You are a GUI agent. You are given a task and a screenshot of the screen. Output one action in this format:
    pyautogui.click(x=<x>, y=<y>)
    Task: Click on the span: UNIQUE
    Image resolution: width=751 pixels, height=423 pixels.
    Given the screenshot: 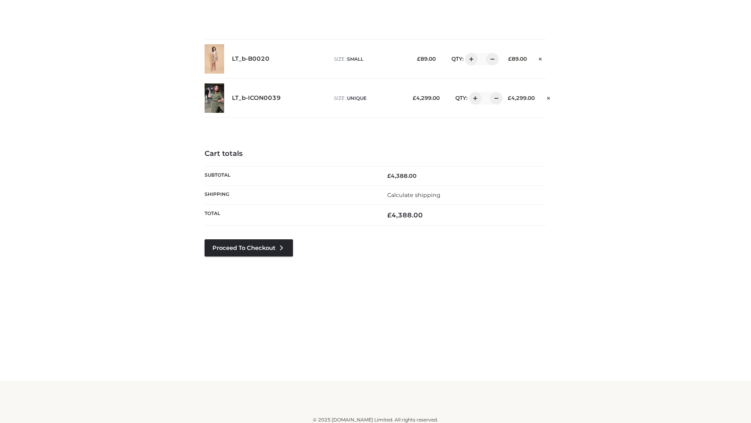 What is the action you would take?
    pyautogui.click(x=357, y=98)
    